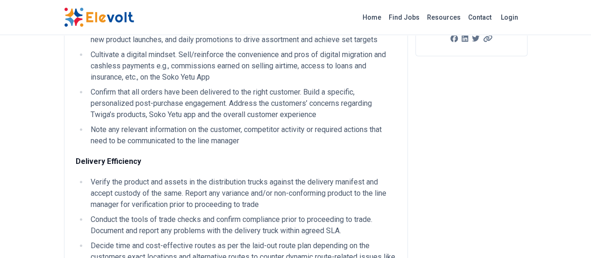  Describe the element at coordinates (404, 17) in the screenshot. I see `a: Find Jobs` at that location.